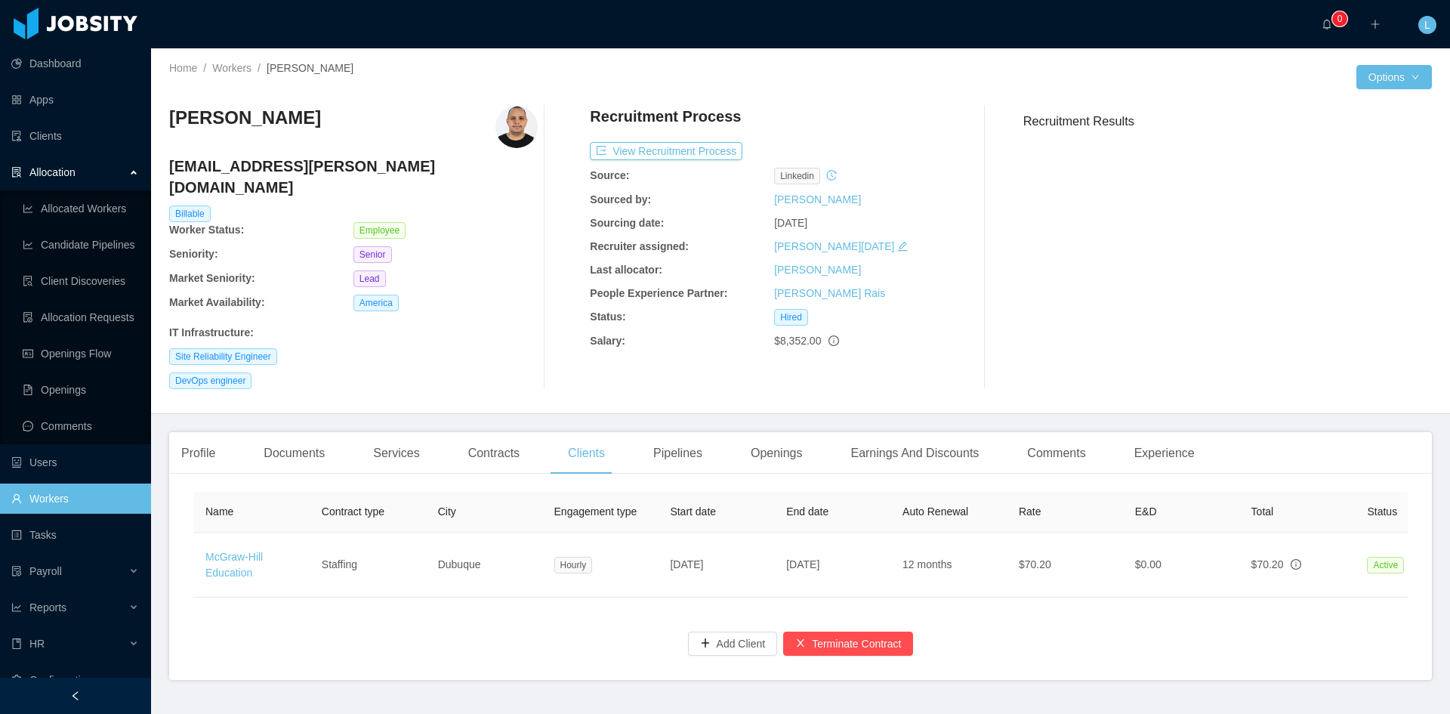  What do you see at coordinates (219, 511) in the screenshot?
I see `span: Name` at bounding box center [219, 511].